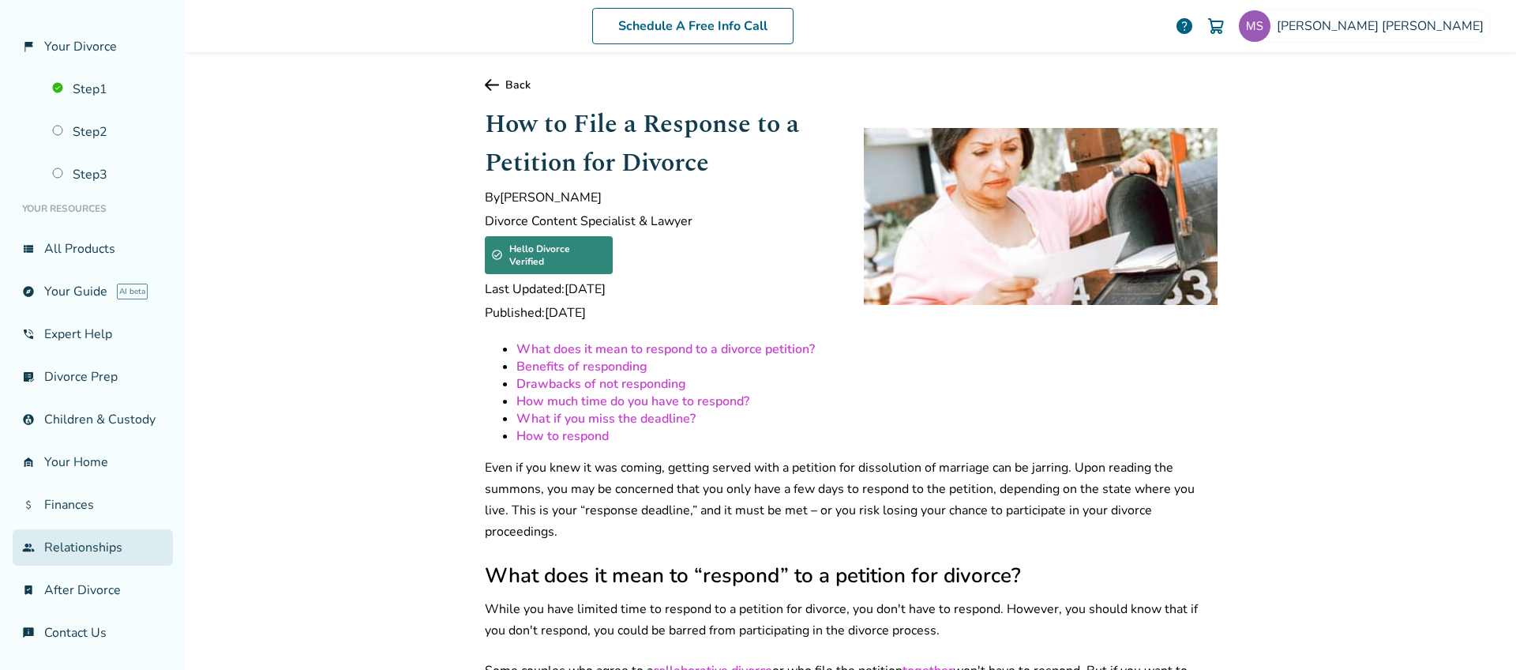  I want to click on span: view_list, so click(28, 249).